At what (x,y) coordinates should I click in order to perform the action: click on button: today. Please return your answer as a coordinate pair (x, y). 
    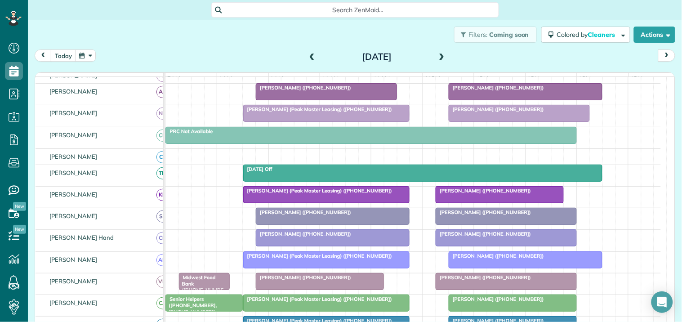
    Looking at the image, I should click on (63, 55).